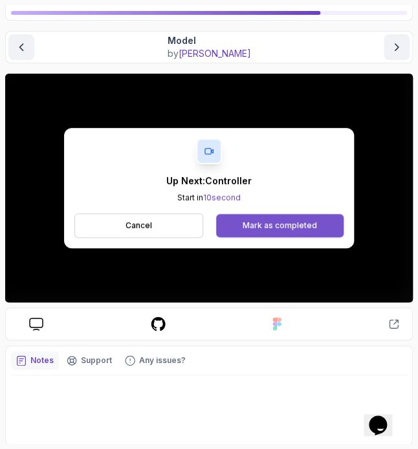  What do you see at coordinates (42, 361) in the screenshot?
I see `p: Notes` at bounding box center [42, 361].